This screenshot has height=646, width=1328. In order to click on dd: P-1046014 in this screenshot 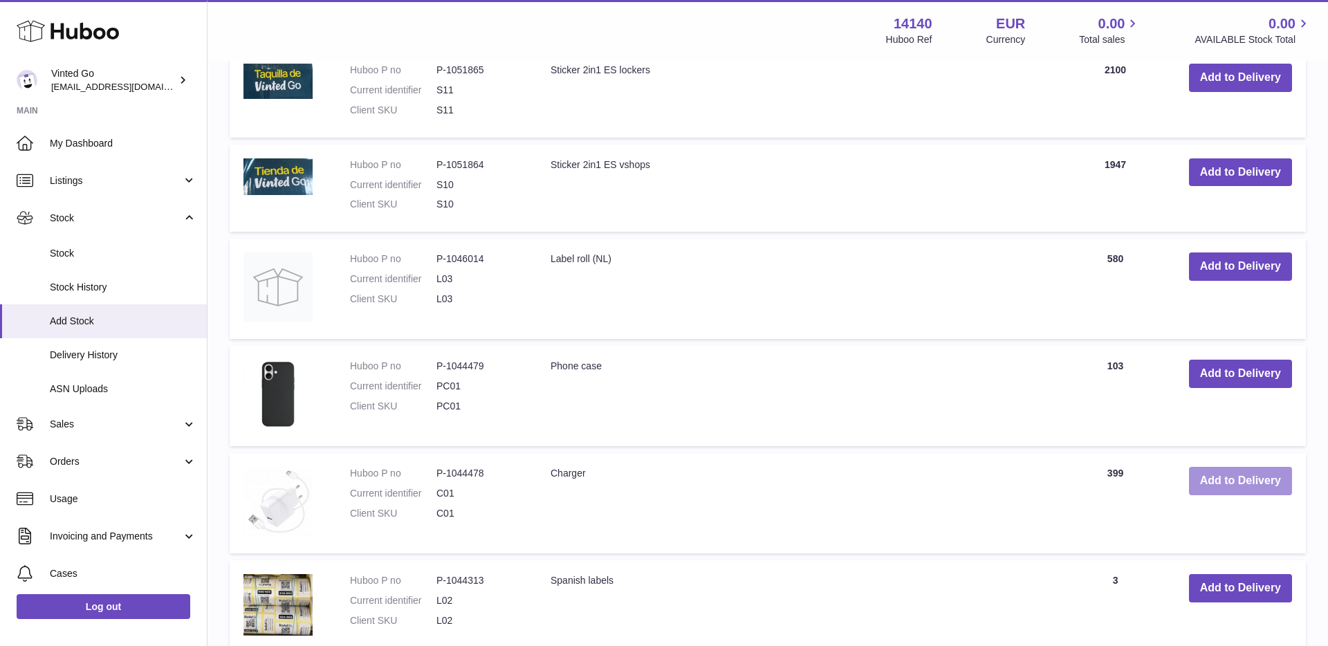, I will do `click(479, 259)`.